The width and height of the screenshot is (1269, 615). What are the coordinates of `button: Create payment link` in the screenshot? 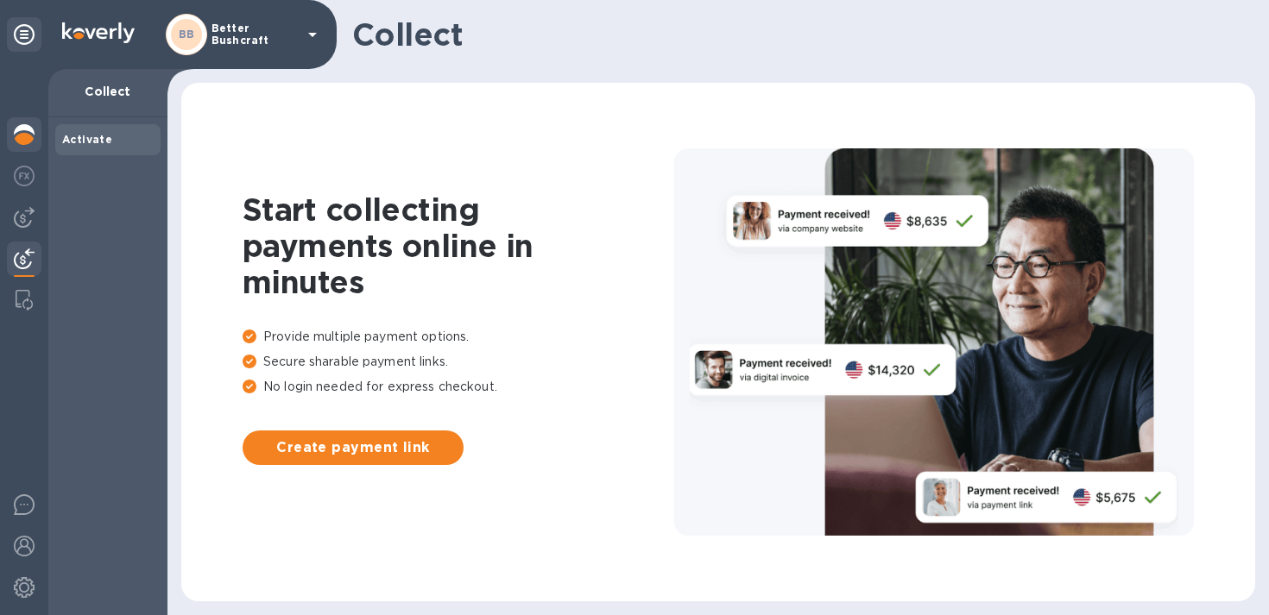 It's located at (353, 448).